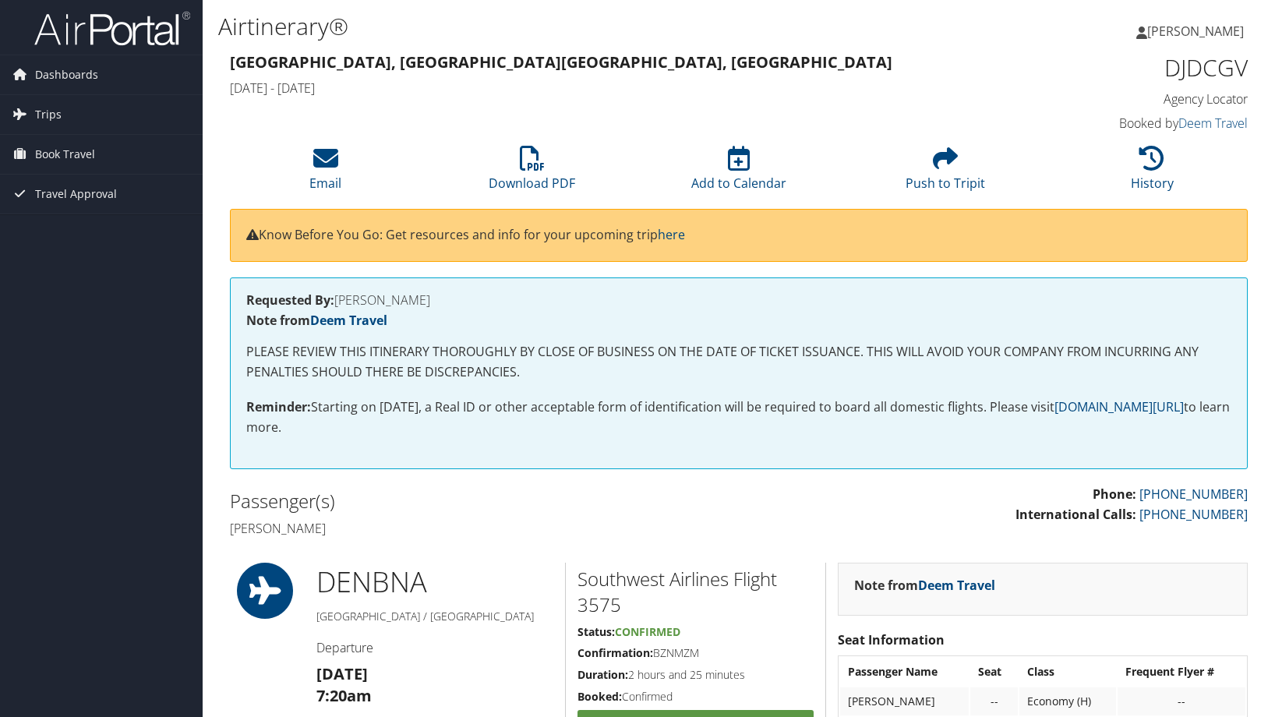  Describe the element at coordinates (435, 582) in the screenshot. I see `h1: DEN BNA` at that location.